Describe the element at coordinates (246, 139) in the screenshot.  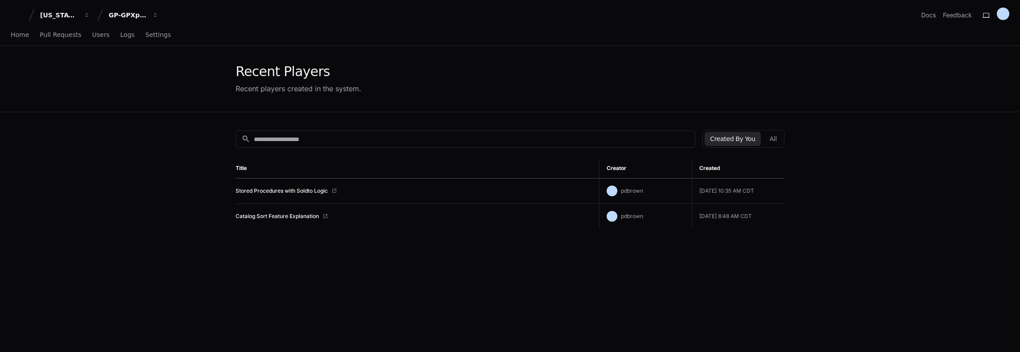
I see `mat-icon: search` at that location.